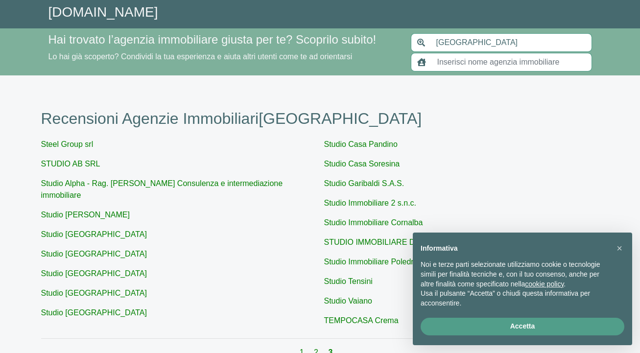 The image size is (640, 353). What do you see at coordinates (370, 262) in the screenshot?
I see `a: Studio Immobiliare Poledri` at bounding box center [370, 262].